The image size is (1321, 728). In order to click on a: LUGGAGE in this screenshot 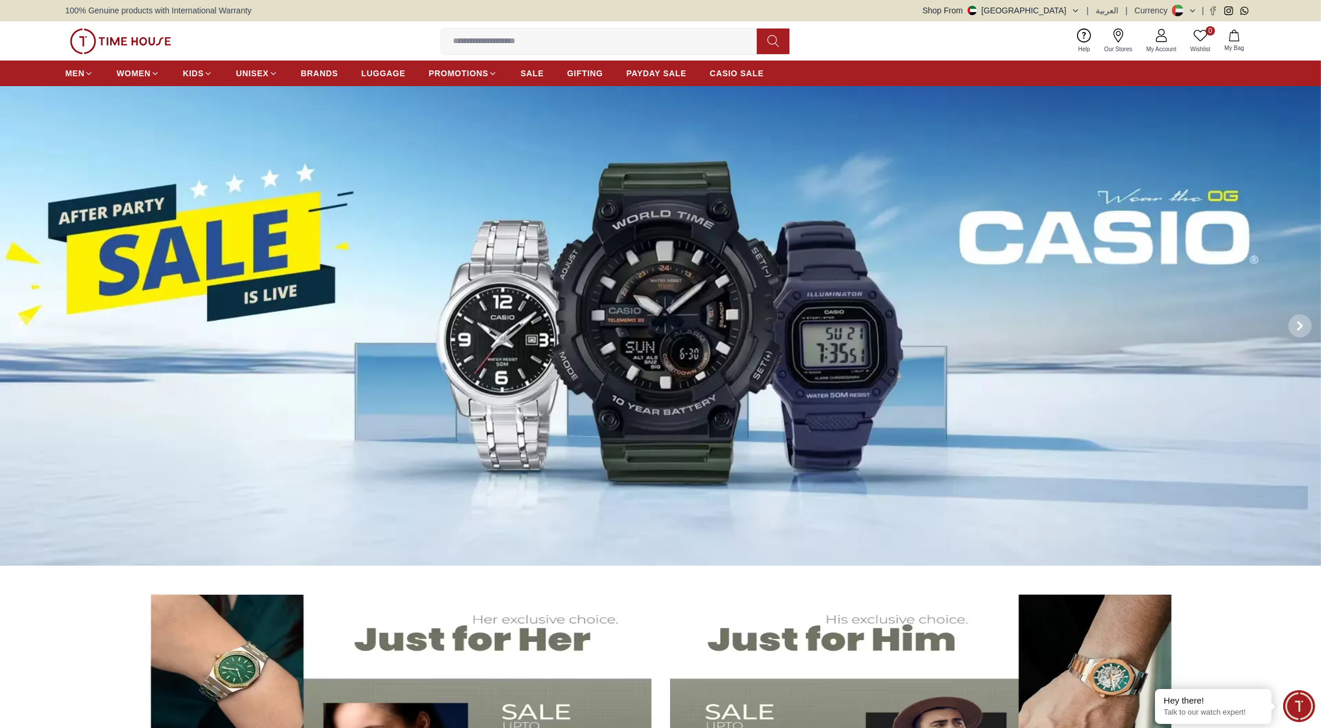, I will do `click(384, 73)`.